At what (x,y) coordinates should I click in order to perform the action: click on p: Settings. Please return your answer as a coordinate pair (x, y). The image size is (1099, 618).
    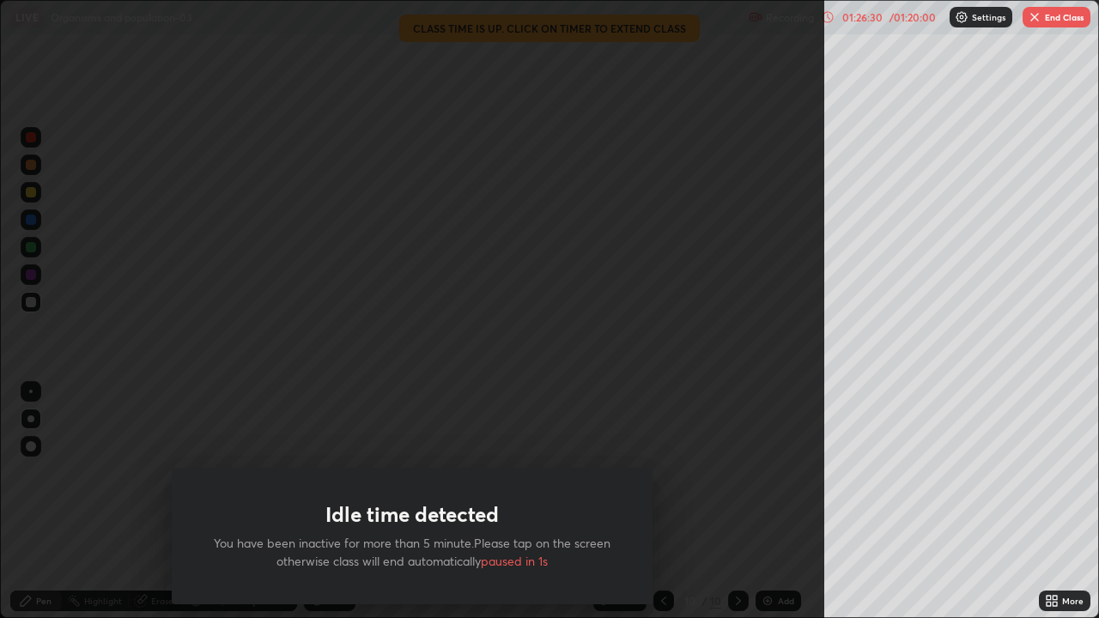
    Looking at the image, I should click on (989, 17).